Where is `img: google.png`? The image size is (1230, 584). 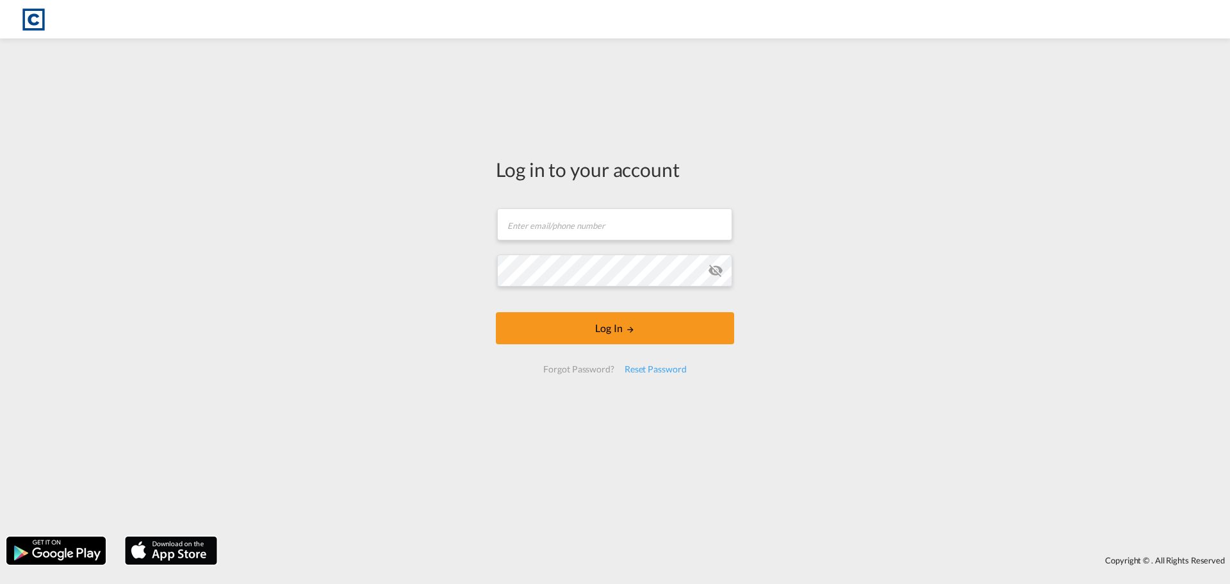 img: google.png is located at coordinates (56, 550).